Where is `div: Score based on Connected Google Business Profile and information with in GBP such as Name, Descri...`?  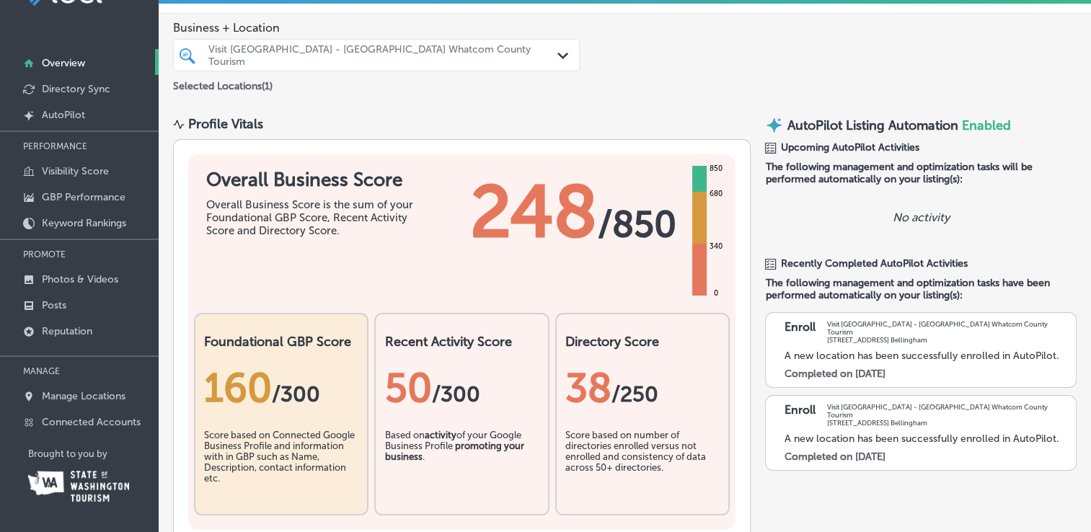 div: Score based on Connected Google Business Profile and information with in GBP such as Name, Descri... is located at coordinates (281, 466).